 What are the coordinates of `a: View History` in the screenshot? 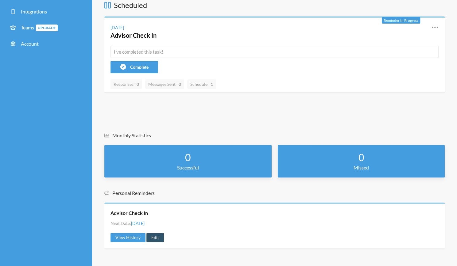 It's located at (128, 238).